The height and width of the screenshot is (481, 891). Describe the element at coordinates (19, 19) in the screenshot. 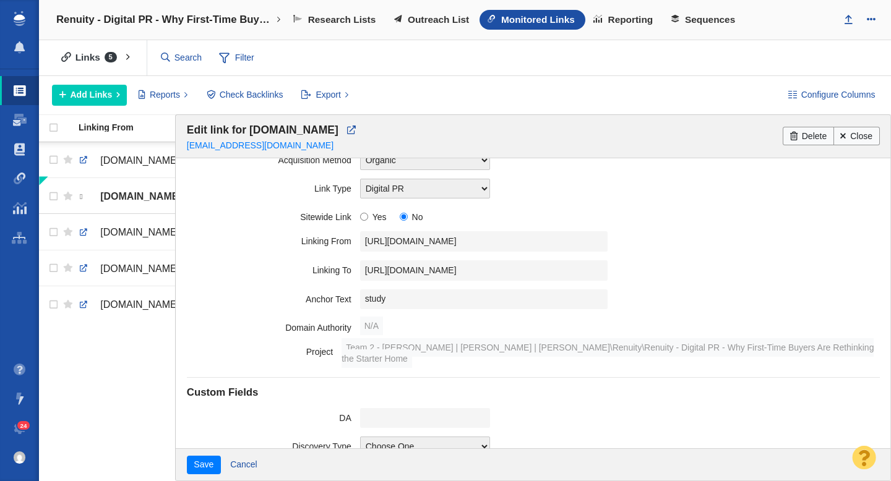

I see `img: buzzstream_logo_iconsimple.png` at that location.